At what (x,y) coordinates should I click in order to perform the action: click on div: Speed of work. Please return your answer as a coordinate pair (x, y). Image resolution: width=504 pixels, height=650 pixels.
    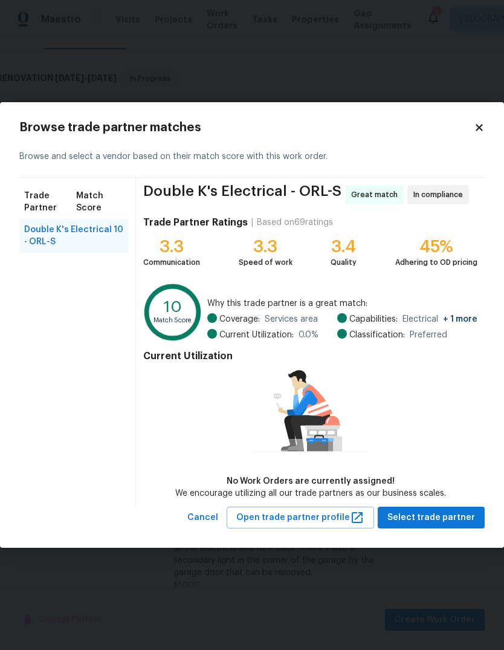
    Looking at the image, I should click on (265, 262).